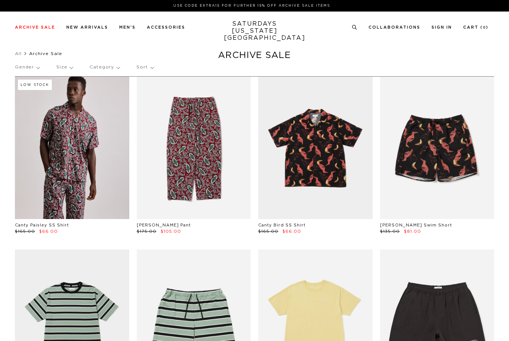  Describe the element at coordinates (35, 85) in the screenshot. I see `div: Low Stock` at that location.